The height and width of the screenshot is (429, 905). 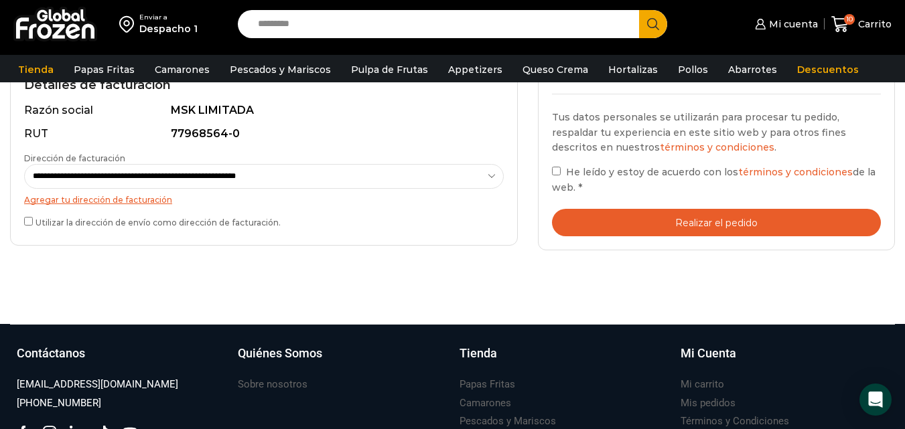 I want to click on div: RUT, so click(x=96, y=134).